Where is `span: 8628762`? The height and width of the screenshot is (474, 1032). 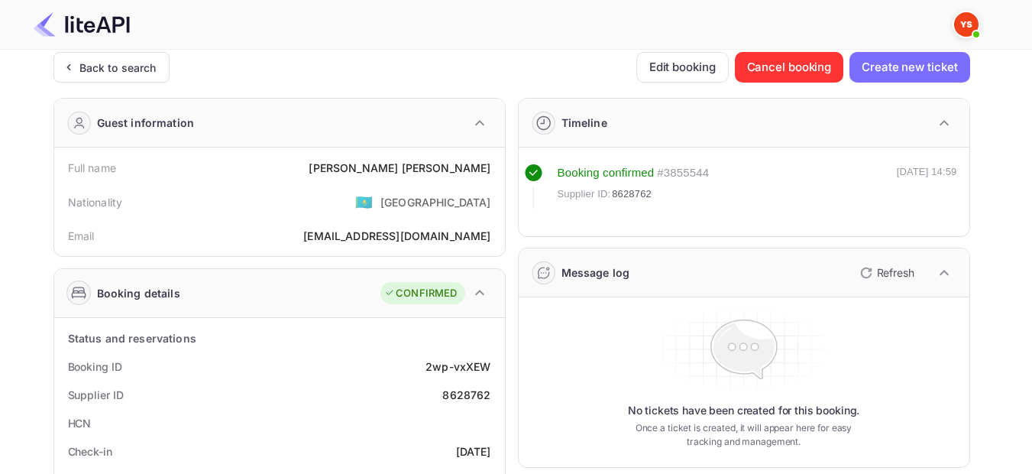
span: 8628762 is located at coordinates (632, 194).